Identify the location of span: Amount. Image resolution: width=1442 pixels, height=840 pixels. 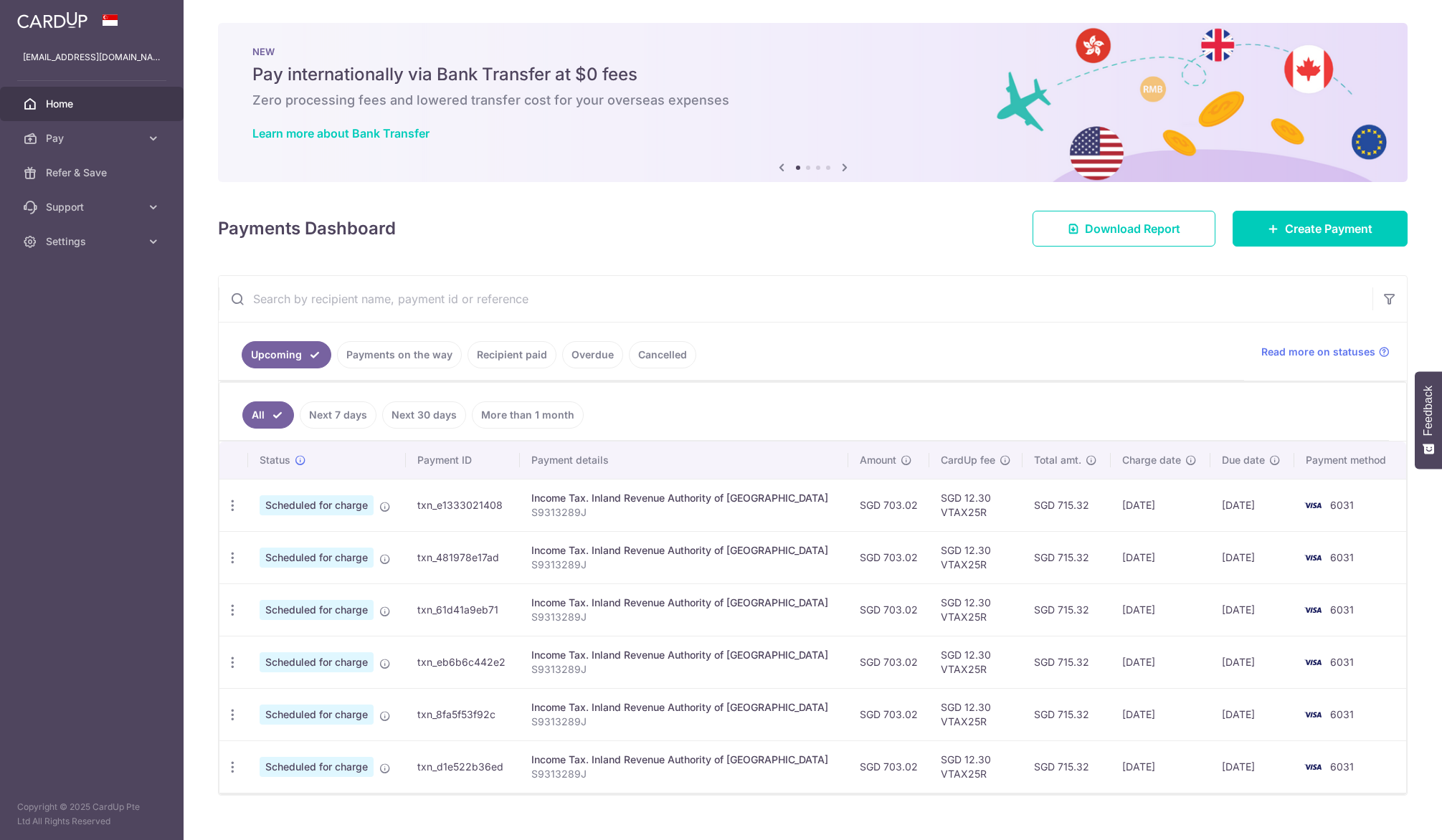
(877, 460).